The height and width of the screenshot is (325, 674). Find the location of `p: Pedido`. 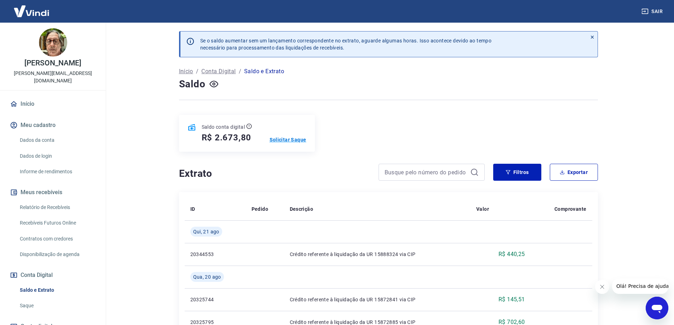

p: Pedido is located at coordinates (260, 209).